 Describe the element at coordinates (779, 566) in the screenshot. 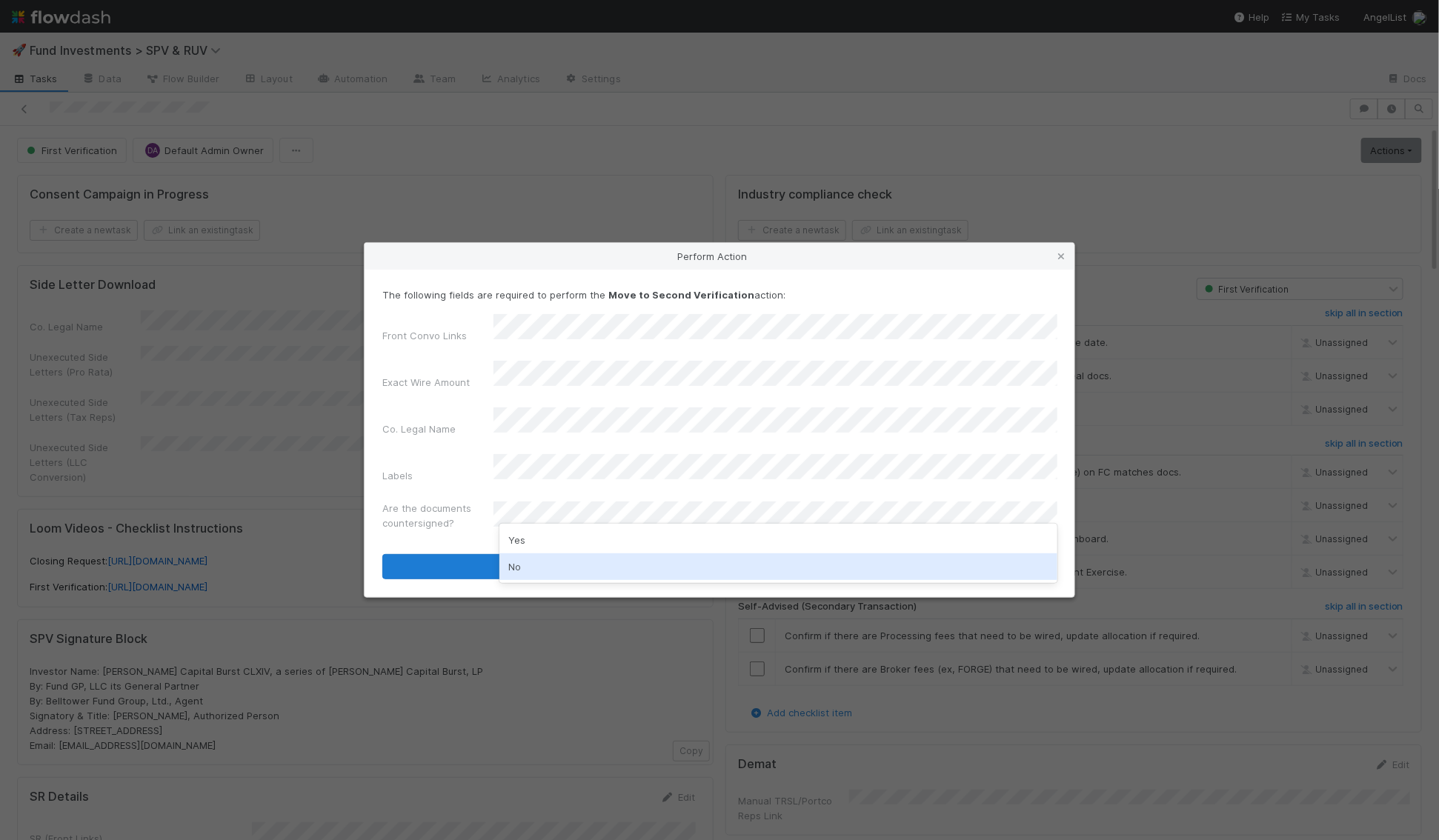

I see `div: No` at that location.